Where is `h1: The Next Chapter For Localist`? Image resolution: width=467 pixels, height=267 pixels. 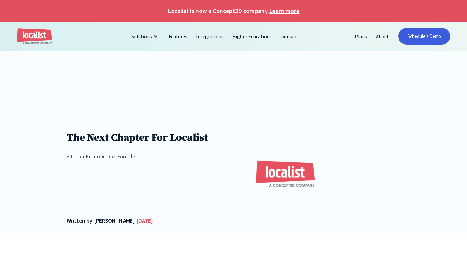 h1: The Next Chapter For Localist is located at coordinates (137, 137).